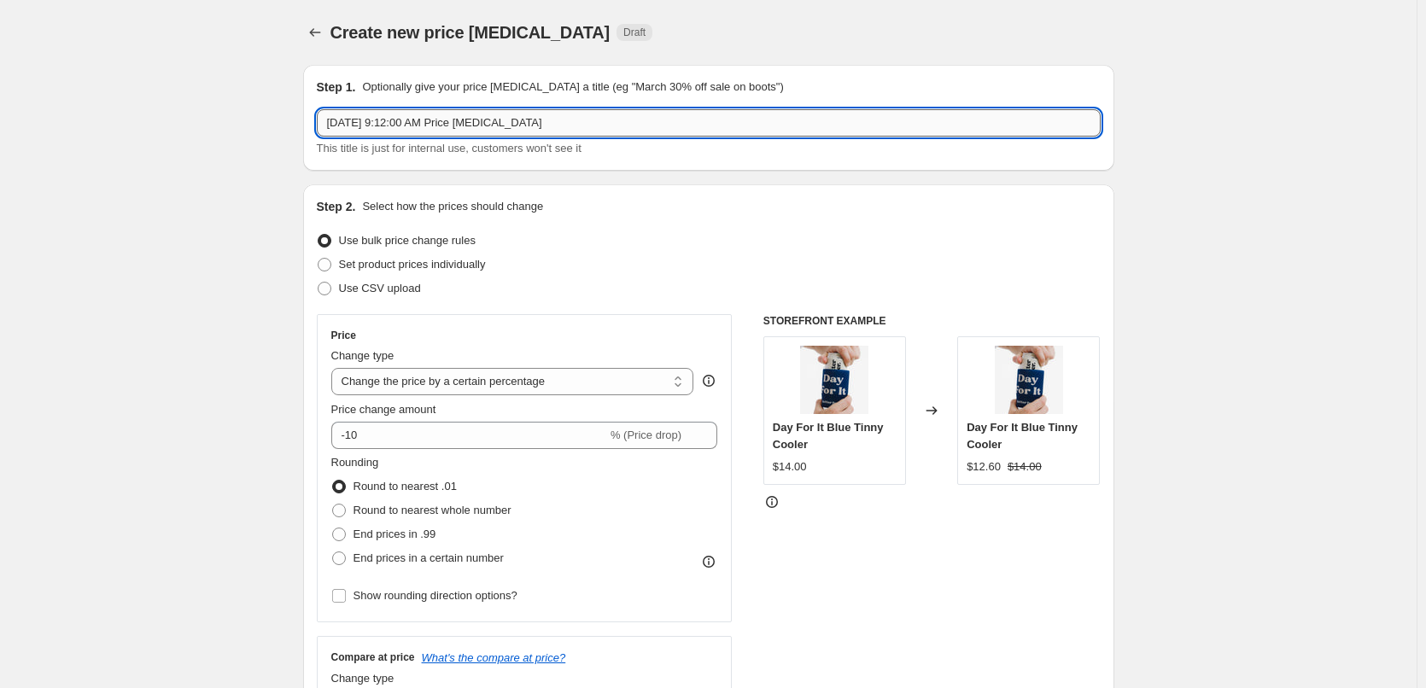 The height and width of the screenshot is (688, 1426). I want to click on h3: Price, so click(343, 335).